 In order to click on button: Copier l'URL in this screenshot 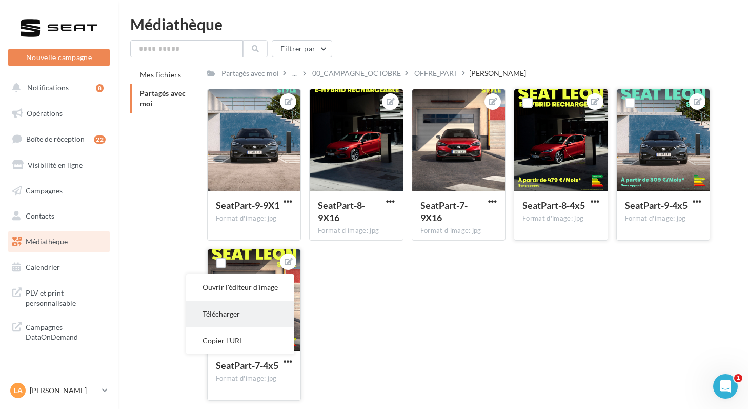, I will do `click(240, 340)`.